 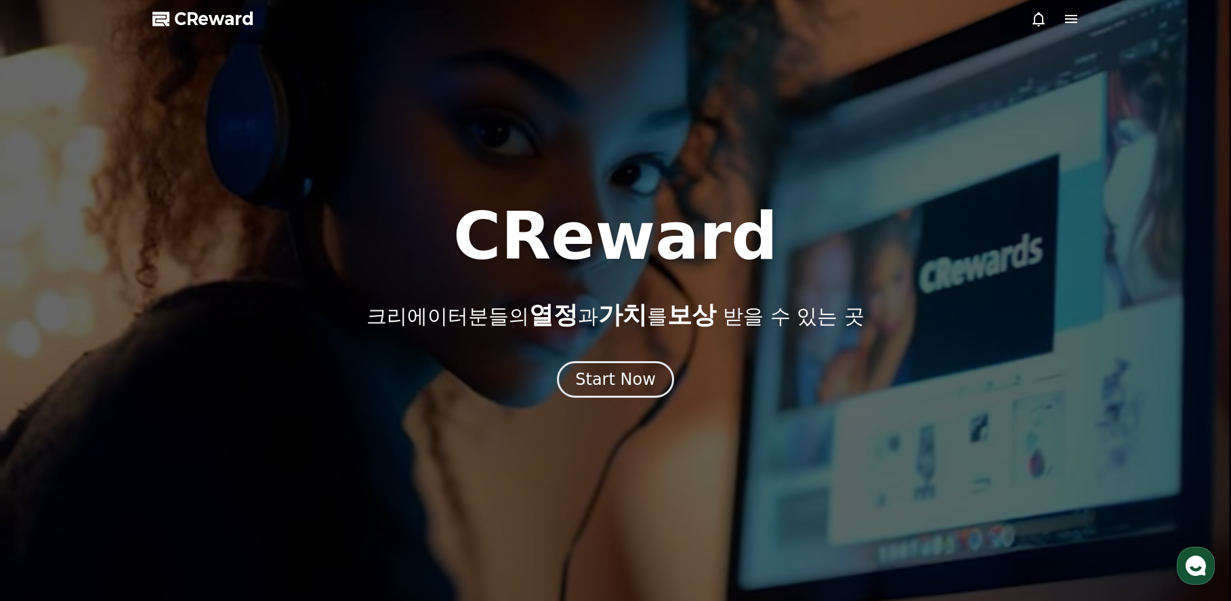 What do you see at coordinates (203, 19) in the screenshot?
I see `a: CReward` at bounding box center [203, 19].